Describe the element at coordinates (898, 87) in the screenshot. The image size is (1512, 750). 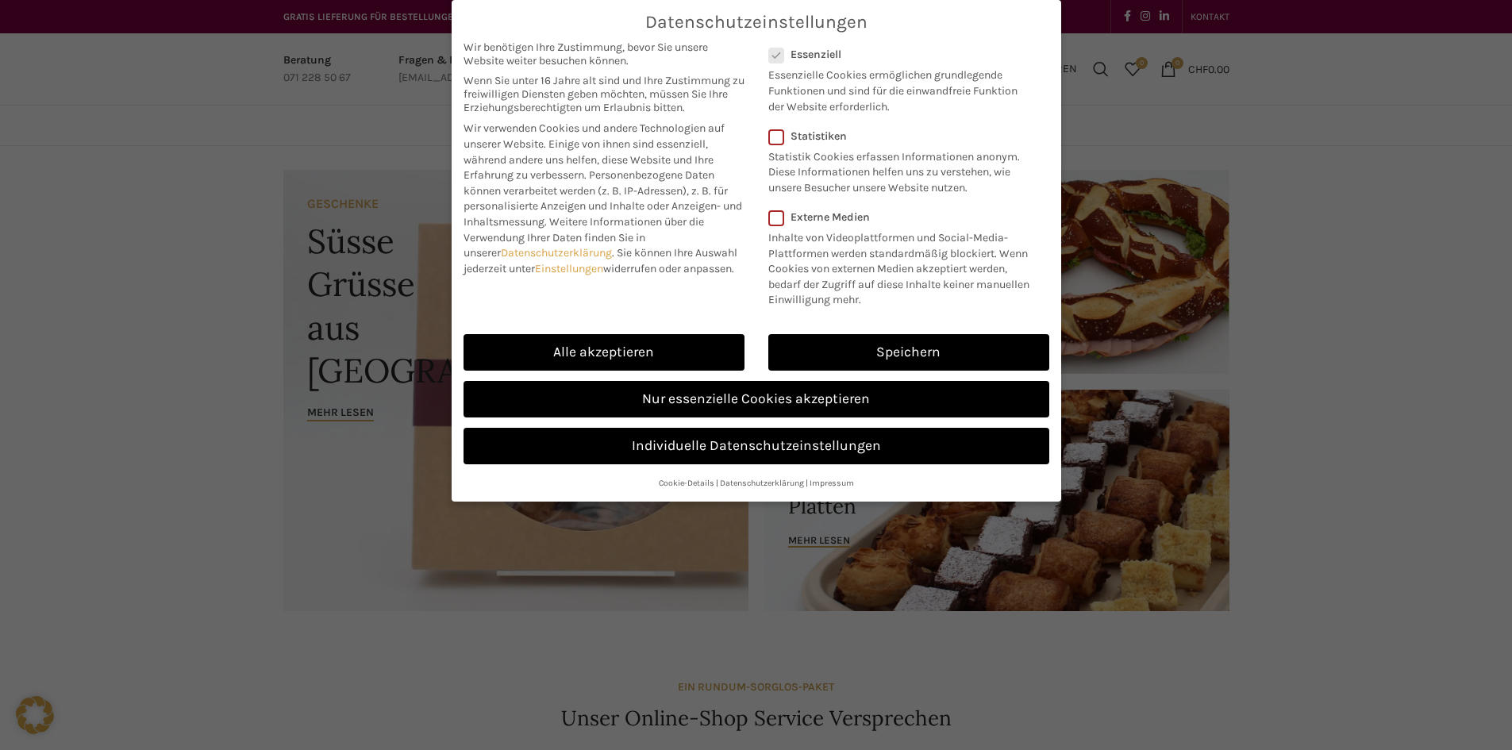
I see `p: Essenzielle Cookies ermöglichen grundlegende Funktionen und sind für die einwandfreie Funktion de...` at that location.